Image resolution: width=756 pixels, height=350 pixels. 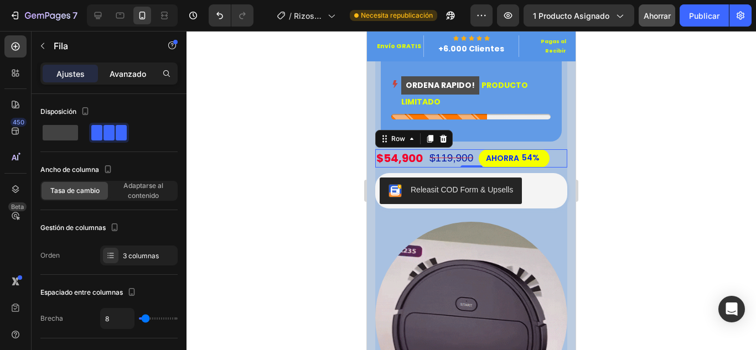 I want to click on mark: ORDENA RAPIDO!, so click(x=73, y=54).